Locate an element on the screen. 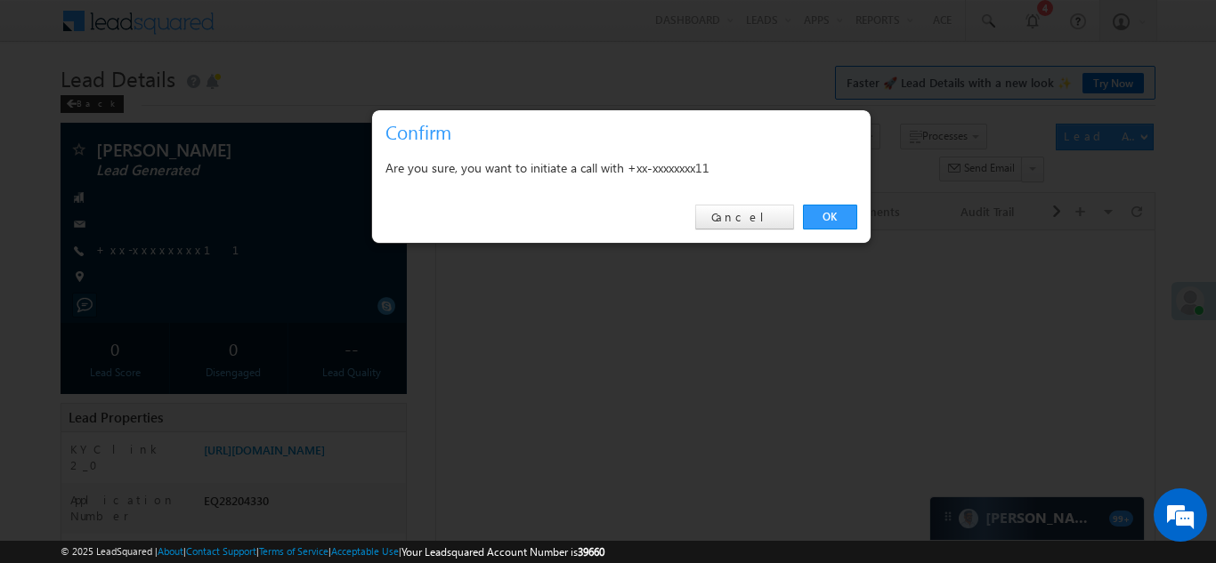 Image resolution: width=1216 pixels, height=563 pixels. span: Your Leadsquared Account Number is is located at coordinates (503, 552).